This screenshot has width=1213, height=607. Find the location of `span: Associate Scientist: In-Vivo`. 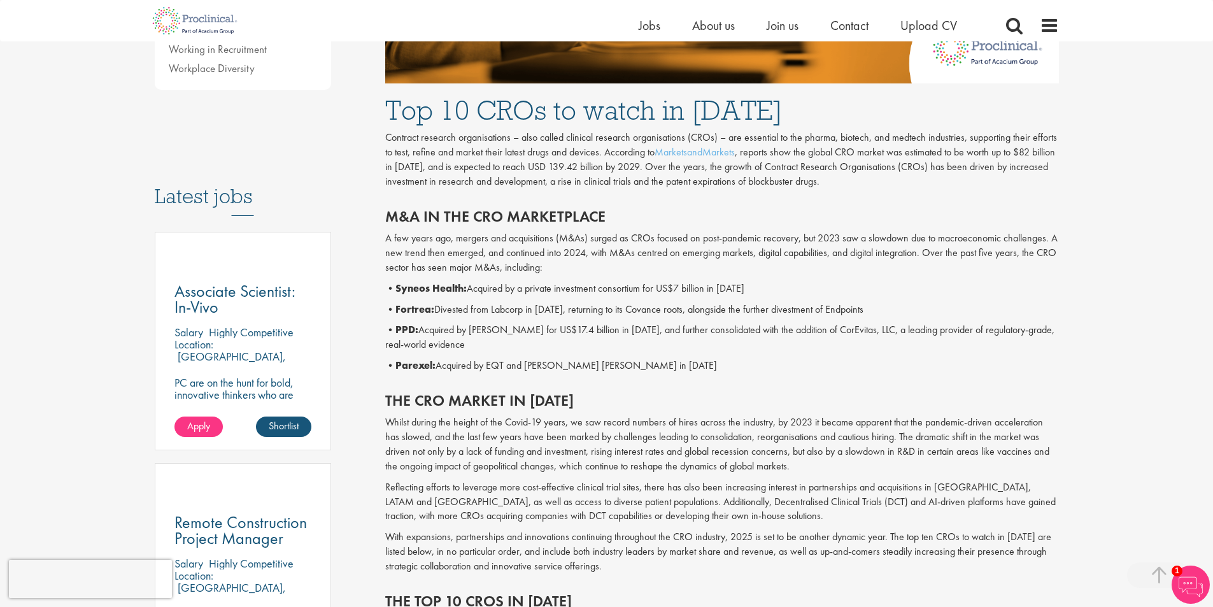

span: Associate Scientist: In-Vivo is located at coordinates (235, 299).